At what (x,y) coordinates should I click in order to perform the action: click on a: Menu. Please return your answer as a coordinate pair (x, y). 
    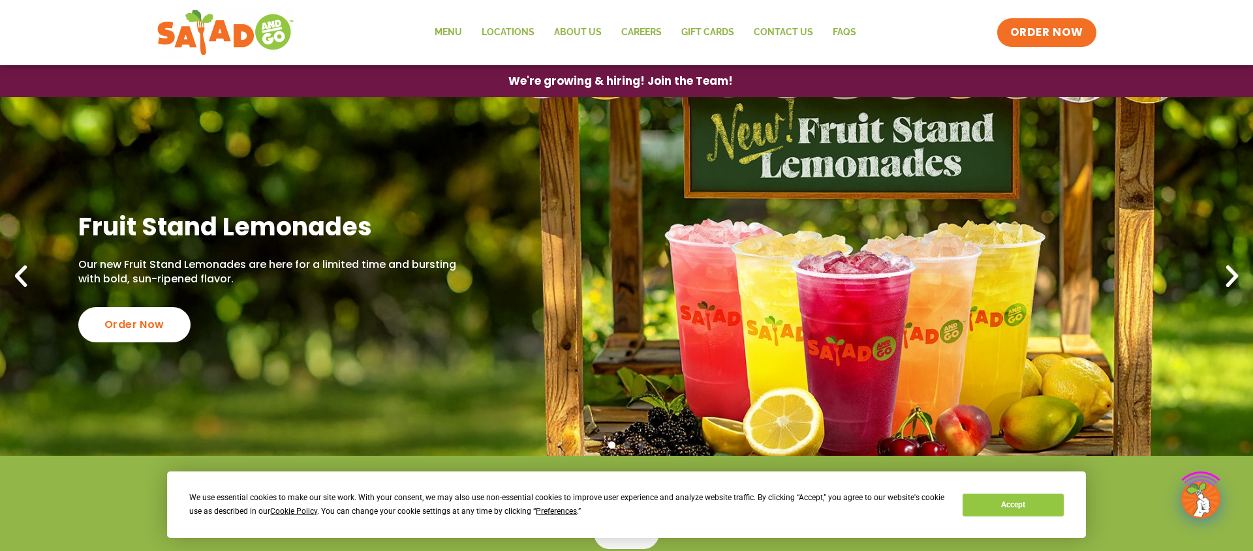
    Looking at the image, I should click on (448, 33).